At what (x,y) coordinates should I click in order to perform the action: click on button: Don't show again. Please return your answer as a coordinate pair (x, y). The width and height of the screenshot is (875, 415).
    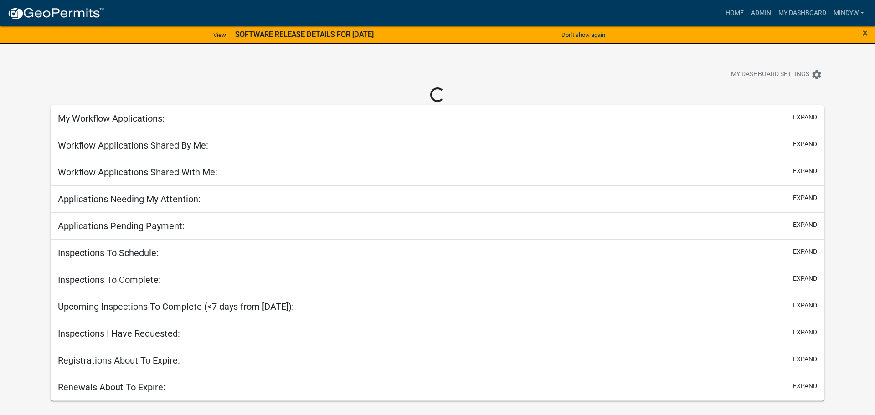
    Looking at the image, I should click on (583, 35).